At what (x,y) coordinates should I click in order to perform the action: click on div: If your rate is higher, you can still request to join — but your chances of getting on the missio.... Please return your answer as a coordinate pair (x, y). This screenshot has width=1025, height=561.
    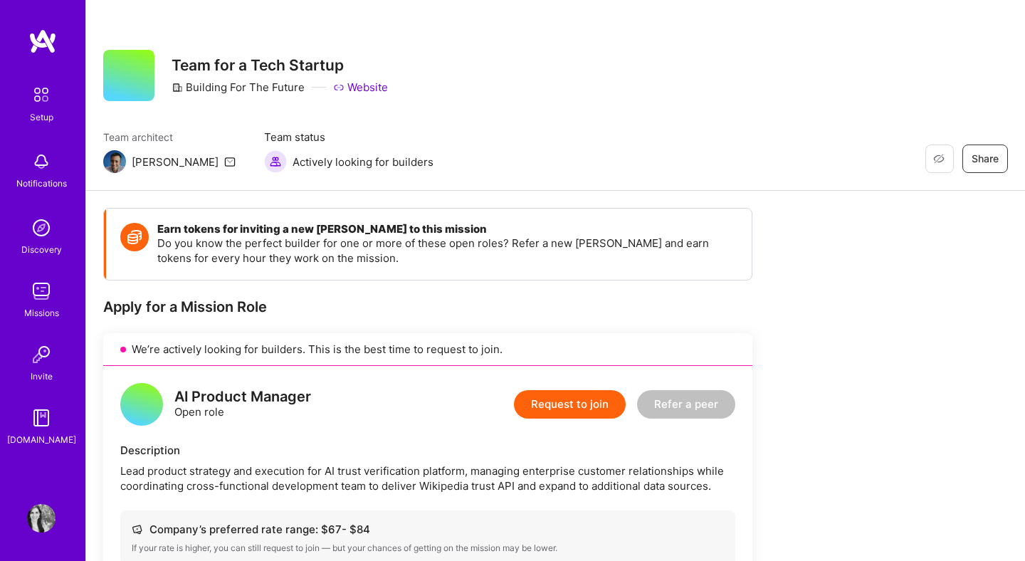
    Looking at the image, I should click on (428, 548).